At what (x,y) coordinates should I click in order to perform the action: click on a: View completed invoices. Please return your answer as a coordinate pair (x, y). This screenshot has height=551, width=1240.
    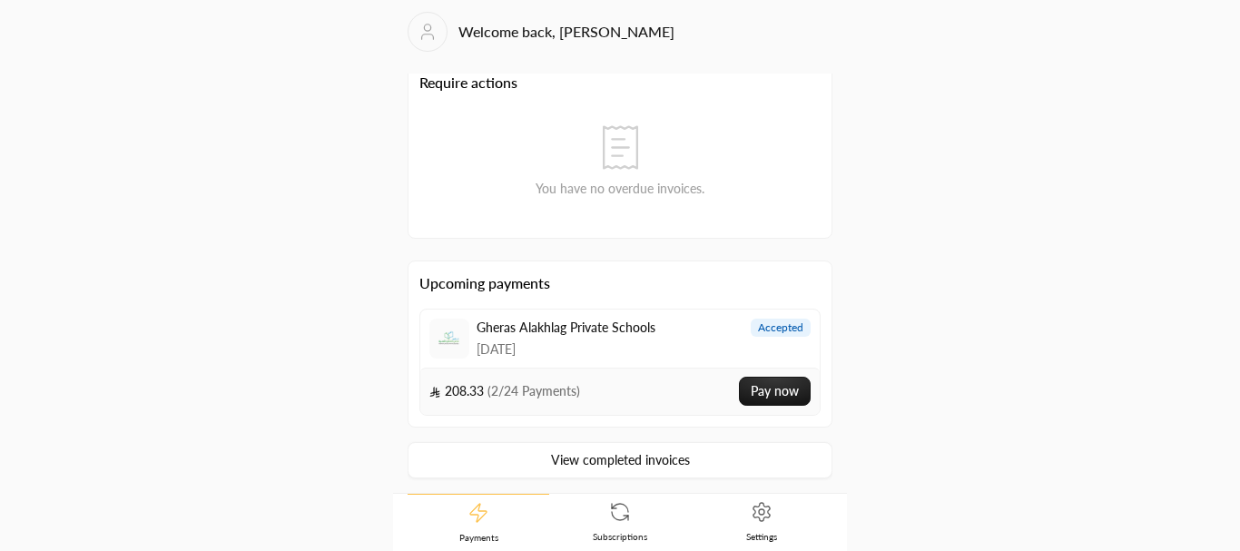
    Looking at the image, I should click on (620, 460).